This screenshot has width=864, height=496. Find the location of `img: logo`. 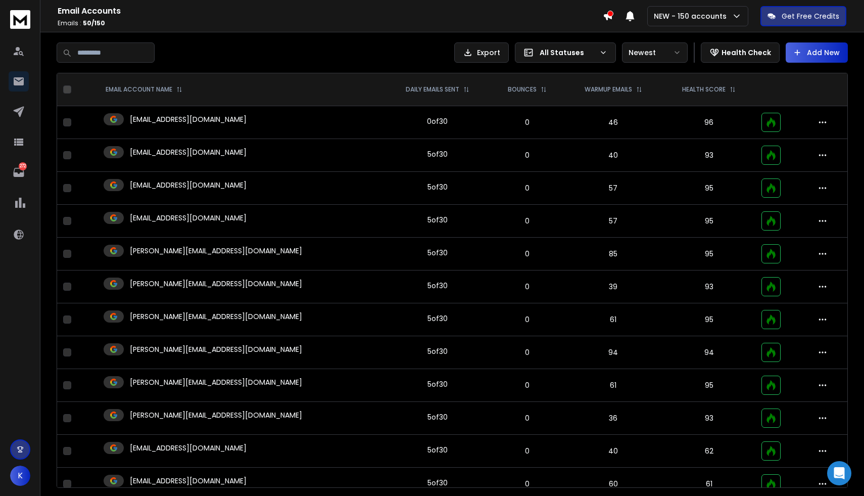

img: logo is located at coordinates (20, 19).